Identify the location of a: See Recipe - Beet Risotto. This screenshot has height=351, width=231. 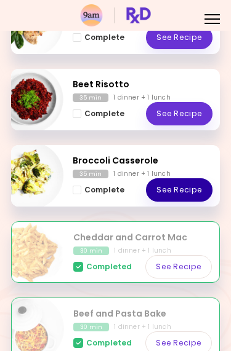
(179, 114).